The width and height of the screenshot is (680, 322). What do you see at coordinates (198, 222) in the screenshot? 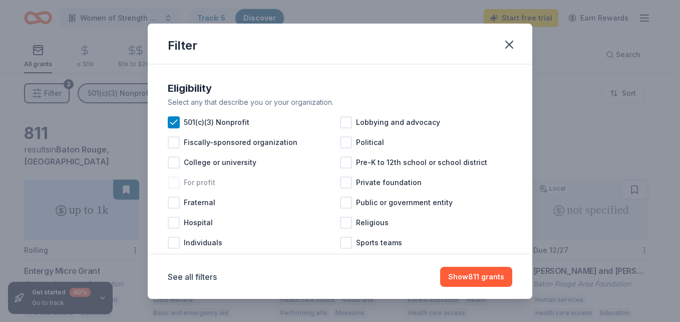
I see `span: Hospital` at bounding box center [198, 222].